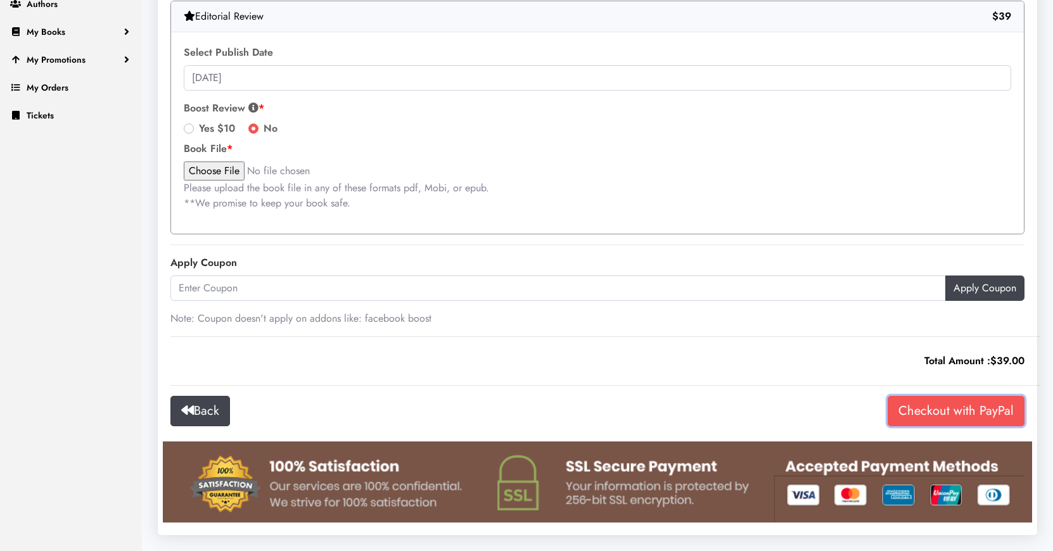 The width and height of the screenshot is (1053, 551). Describe the element at coordinates (597, 149) in the screenshot. I see `label: Book File` at that location.